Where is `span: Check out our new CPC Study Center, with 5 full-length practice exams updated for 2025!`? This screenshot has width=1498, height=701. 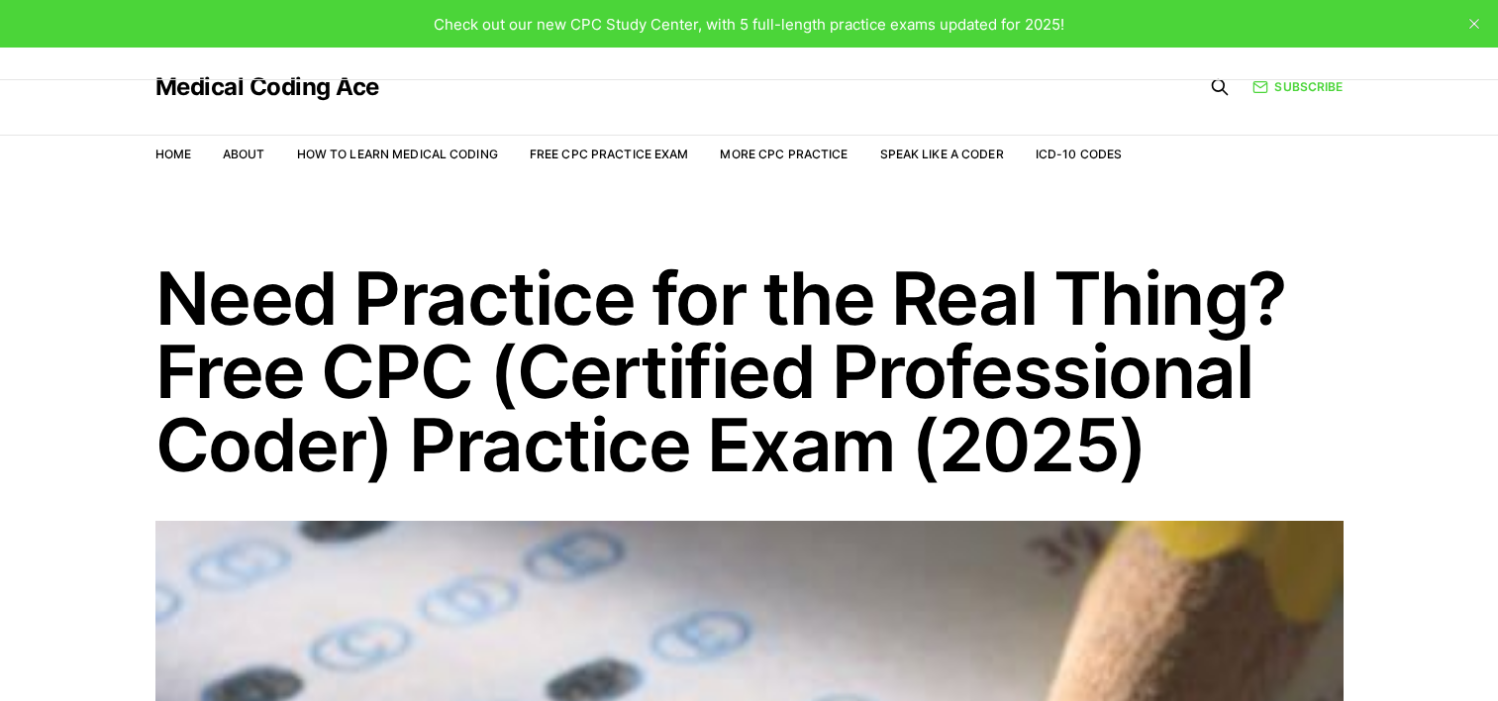
span: Check out our new CPC Study Center, with 5 full-length practice exams updated for 2025! is located at coordinates (748, 24).